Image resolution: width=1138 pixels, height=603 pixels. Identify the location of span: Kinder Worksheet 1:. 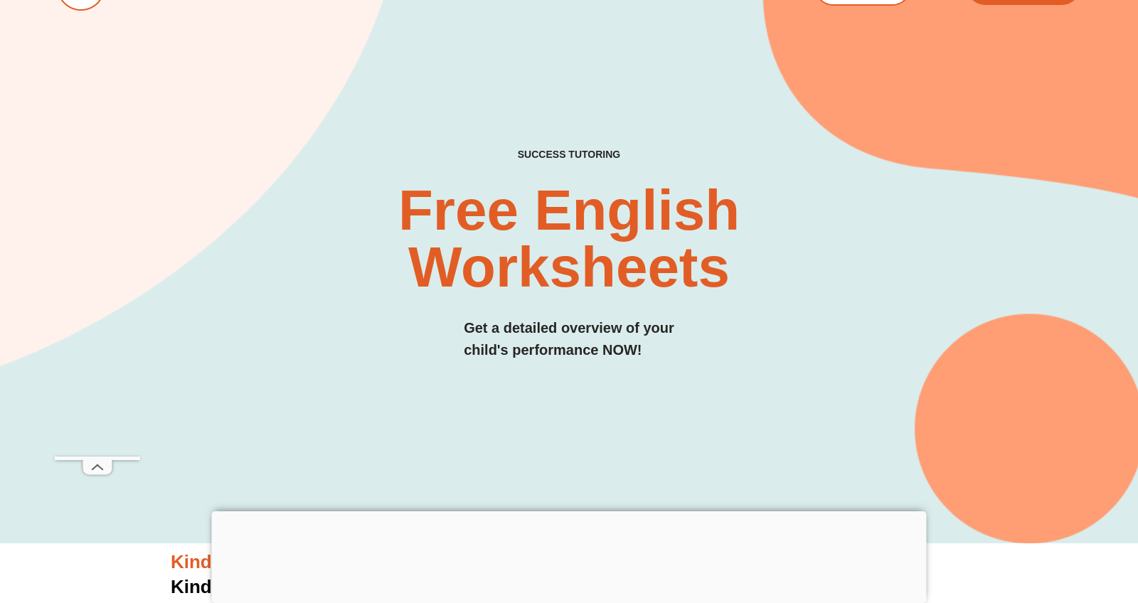
(260, 587).